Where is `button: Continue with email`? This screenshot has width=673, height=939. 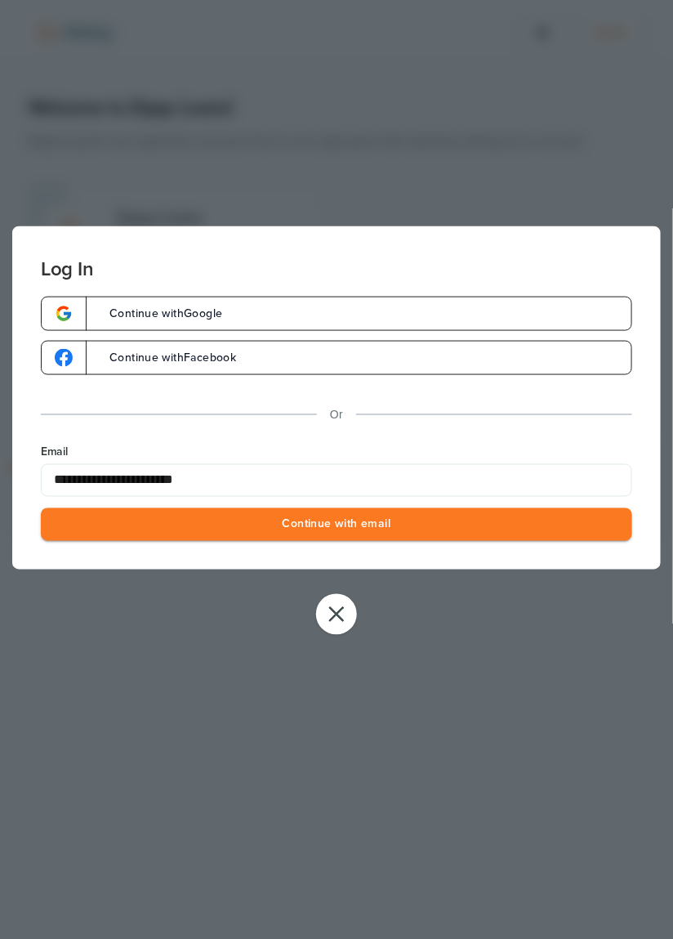 button: Continue with email is located at coordinates (337, 524).